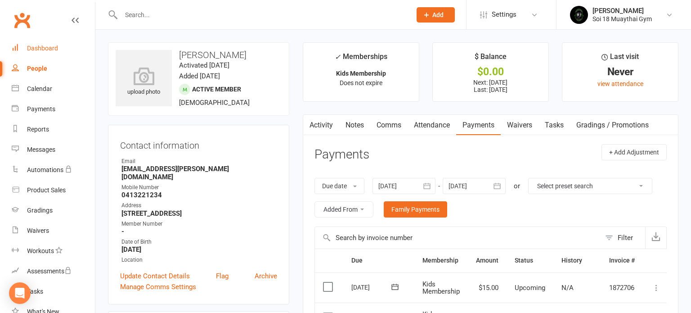 The width and height of the screenshot is (691, 313). I want to click on div: Gradings, so click(40, 210).